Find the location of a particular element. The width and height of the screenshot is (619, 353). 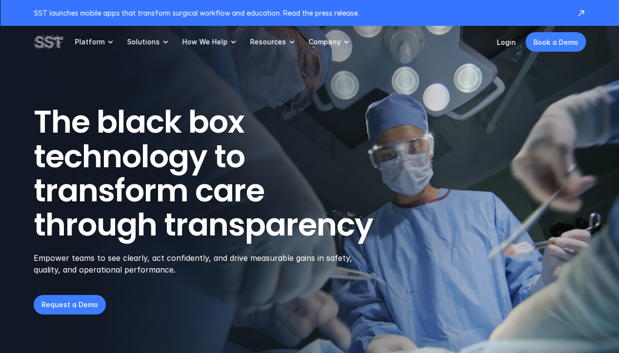

p: Request a Demo is located at coordinates (70, 305).